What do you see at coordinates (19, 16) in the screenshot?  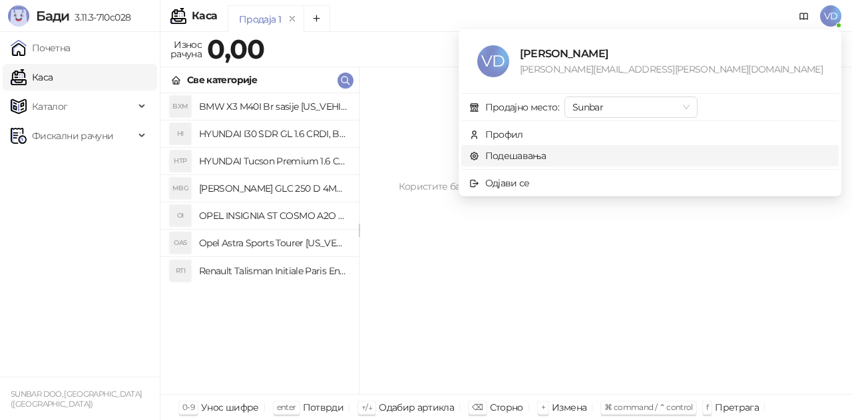 I see `img: Logo` at bounding box center [19, 16].